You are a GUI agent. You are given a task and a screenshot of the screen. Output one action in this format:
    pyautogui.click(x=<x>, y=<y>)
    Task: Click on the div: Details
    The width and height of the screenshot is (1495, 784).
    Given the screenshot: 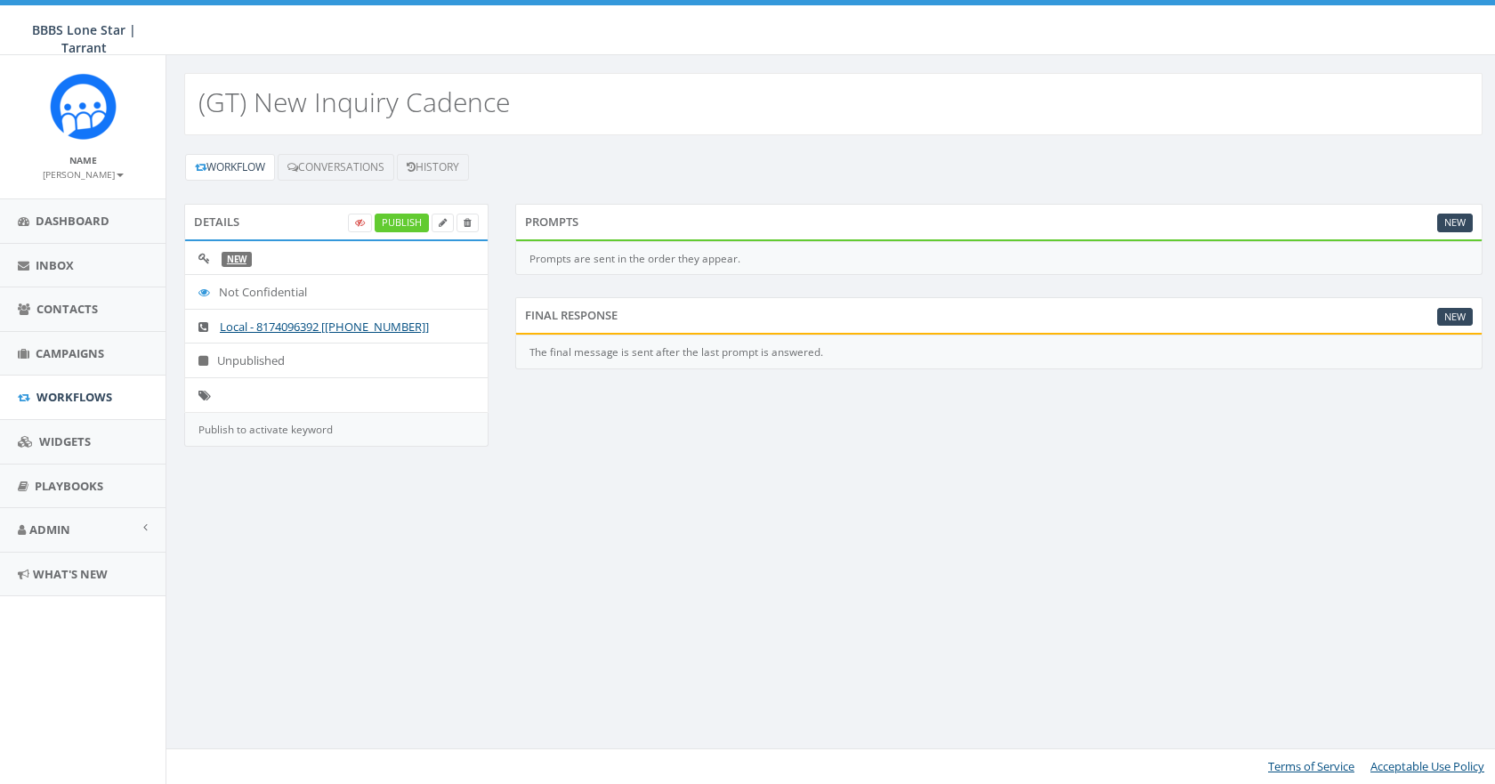 What is the action you would take?
    pyautogui.click(x=336, y=222)
    